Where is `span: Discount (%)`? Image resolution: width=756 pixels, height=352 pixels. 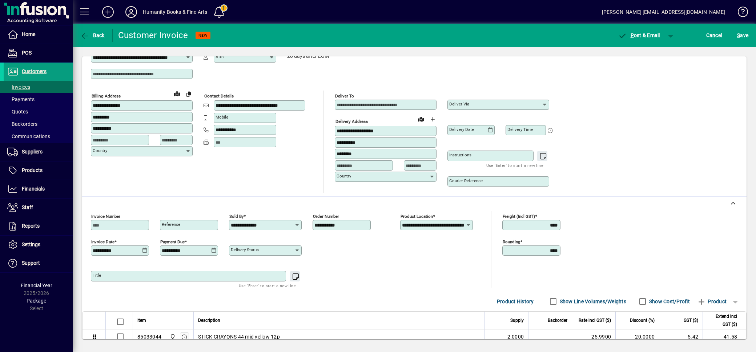
span: Discount (%) is located at coordinates (642, 320).